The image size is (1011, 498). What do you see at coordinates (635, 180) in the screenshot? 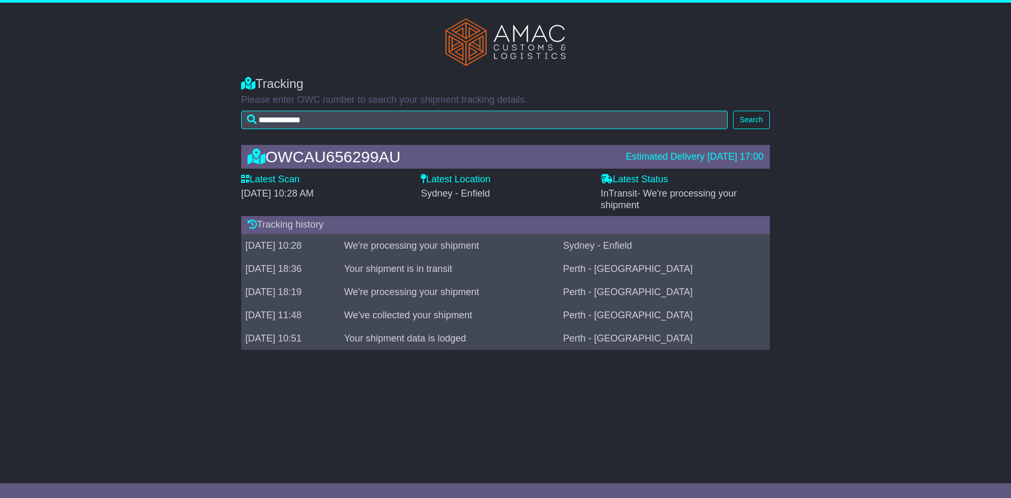
I see `label: Latest Status` at bounding box center [635, 180].